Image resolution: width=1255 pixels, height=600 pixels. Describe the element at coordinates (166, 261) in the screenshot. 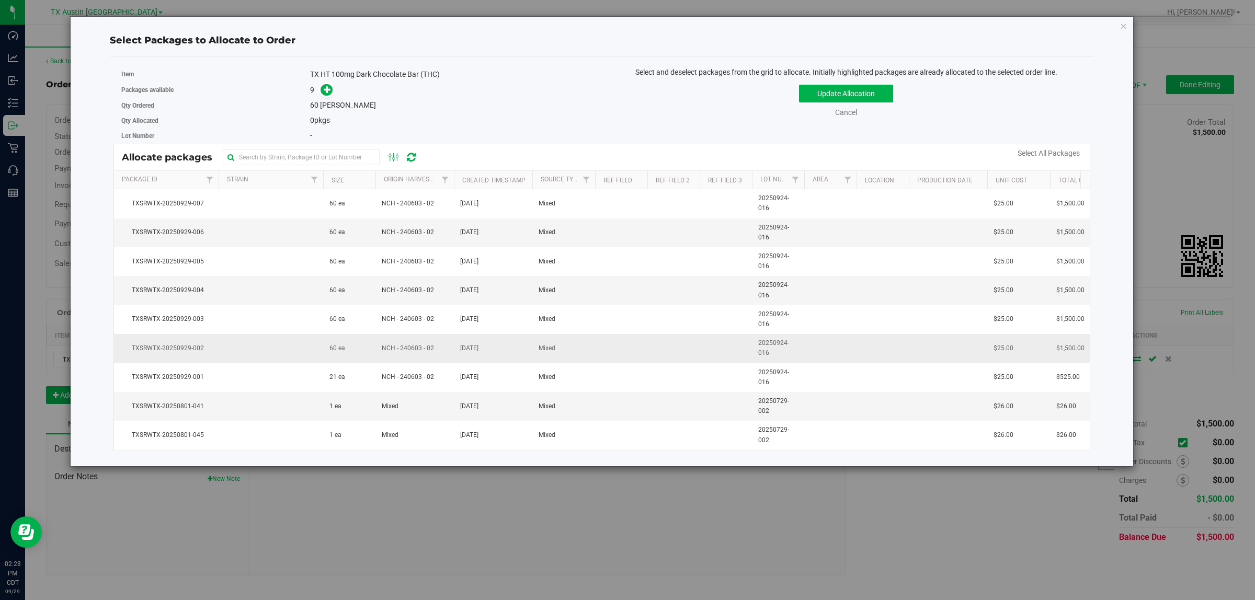

I see `span: TXSRWTX-20250929-005` at that location.